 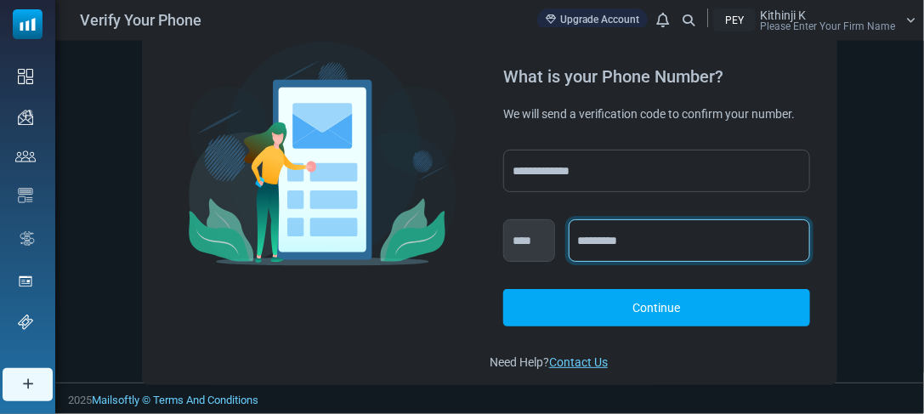 What do you see at coordinates (206, 399) in the screenshot?
I see `span: translation missing: en.layouts.footer.terms_and_conditions` at bounding box center [206, 399].